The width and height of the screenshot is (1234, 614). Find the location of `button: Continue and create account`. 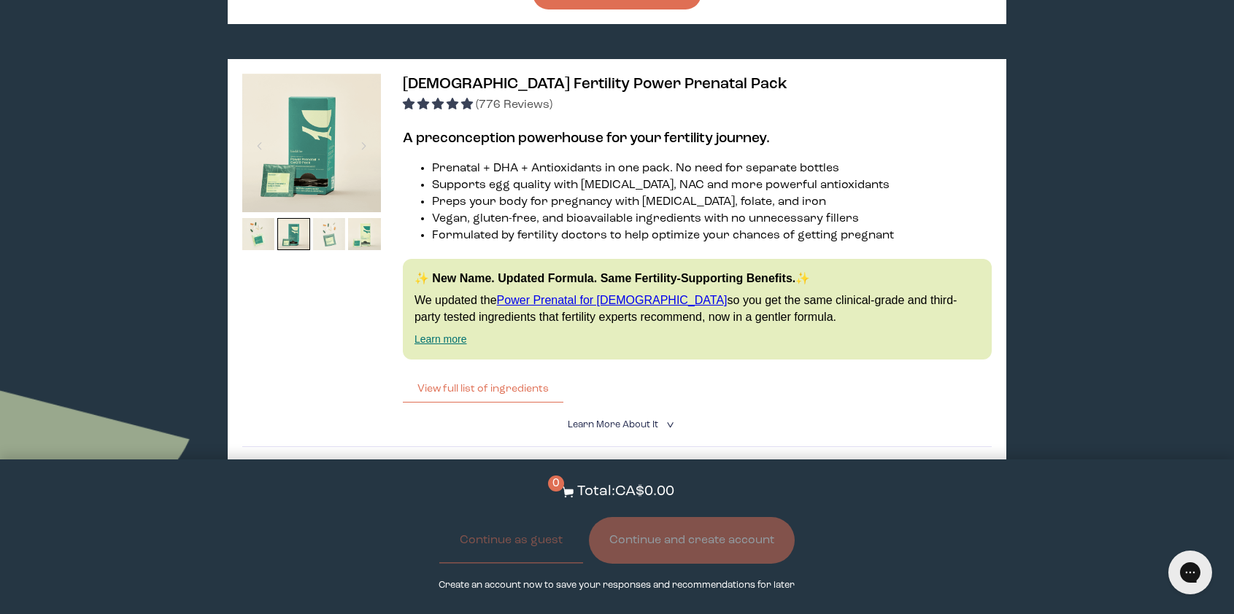

button: Continue and create account is located at coordinates (692, 541).